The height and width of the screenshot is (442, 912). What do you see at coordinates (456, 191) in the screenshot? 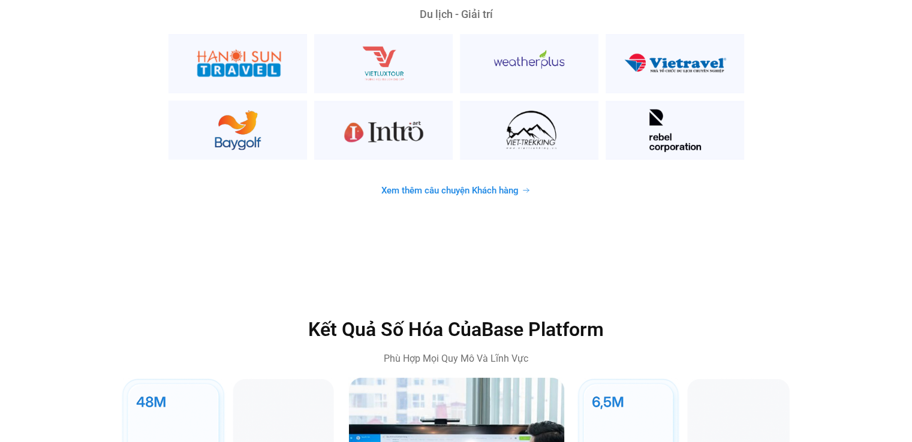
I see `a: Xem thêm câu chuyện Khách hàng` at bounding box center [456, 191].